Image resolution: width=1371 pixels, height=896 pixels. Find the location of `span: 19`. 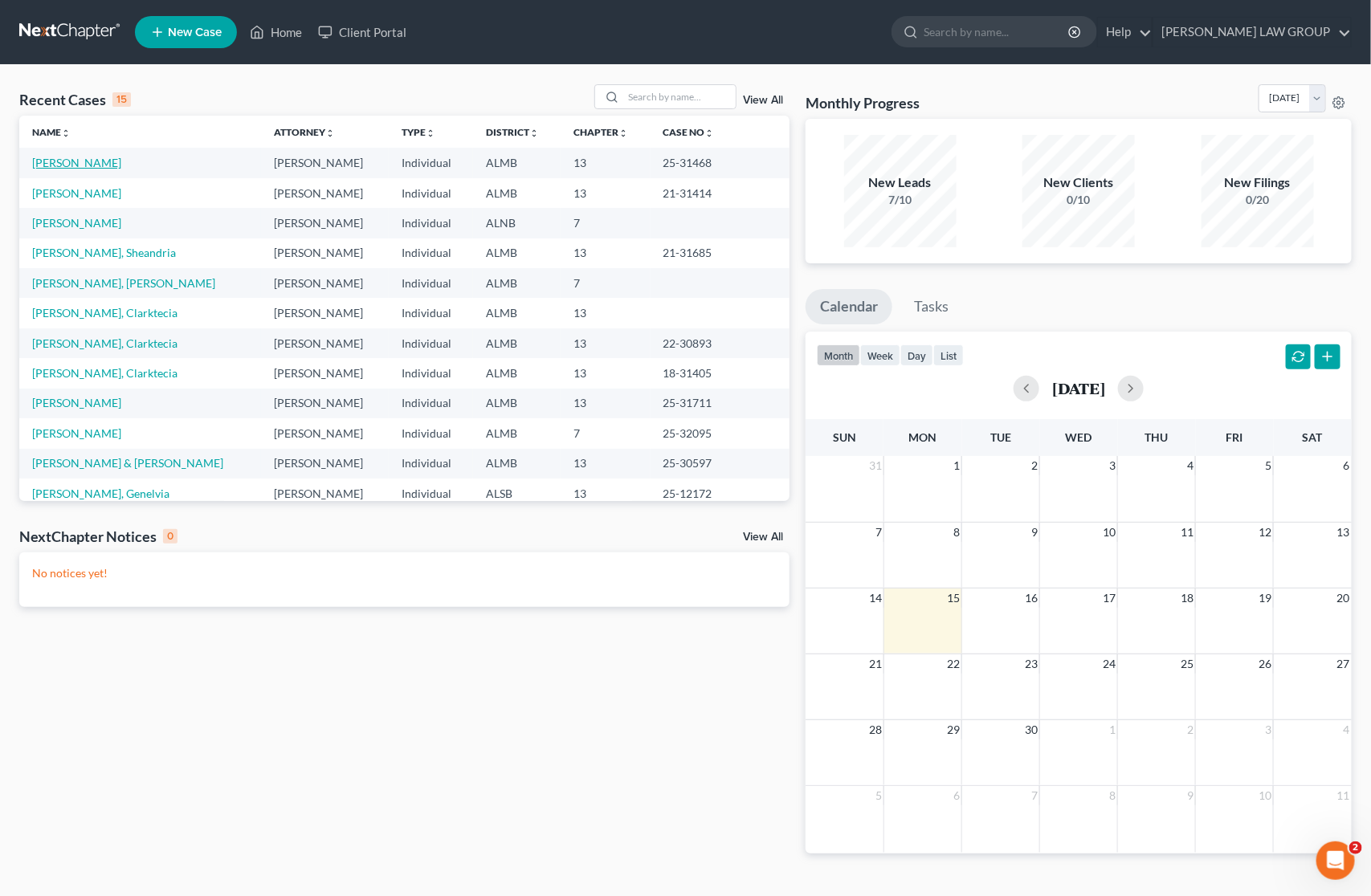

span: 19 is located at coordinates (1265, 599).